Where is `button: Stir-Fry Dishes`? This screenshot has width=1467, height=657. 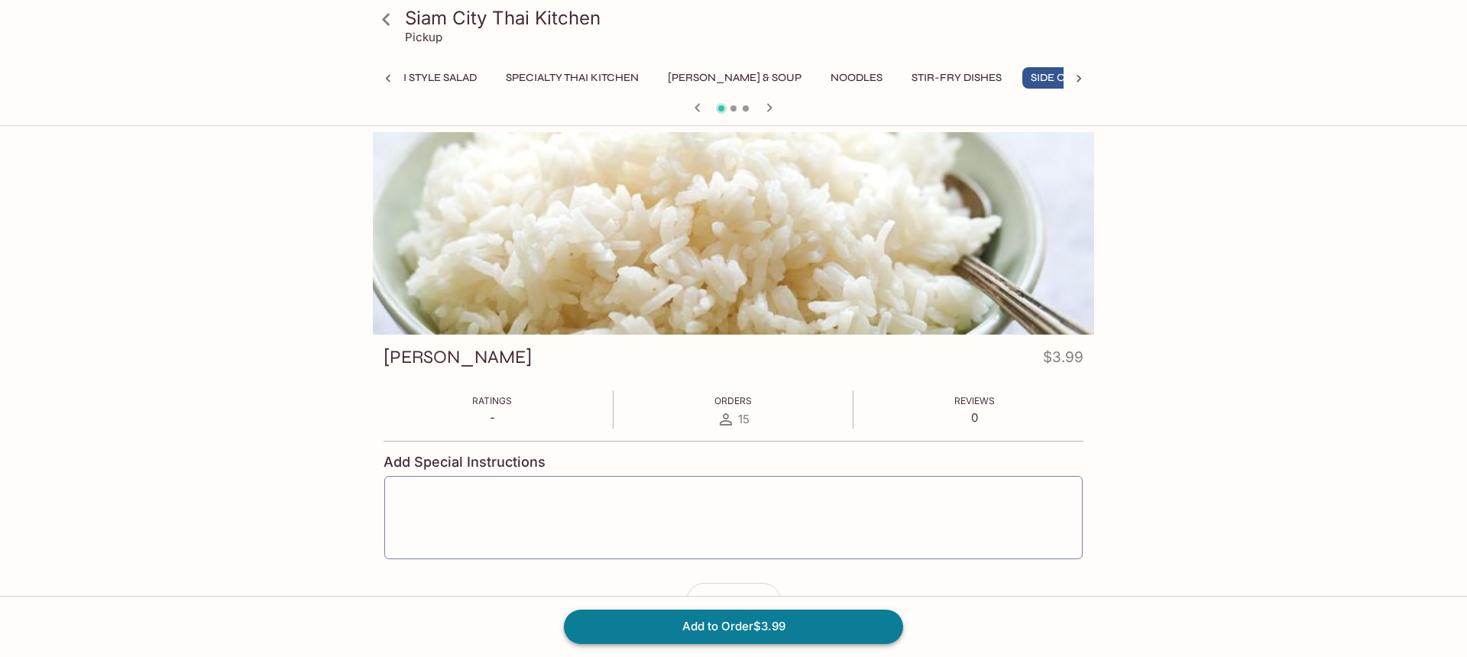
button: Stir-Fry Dishes is located at coordinates (957, 78).